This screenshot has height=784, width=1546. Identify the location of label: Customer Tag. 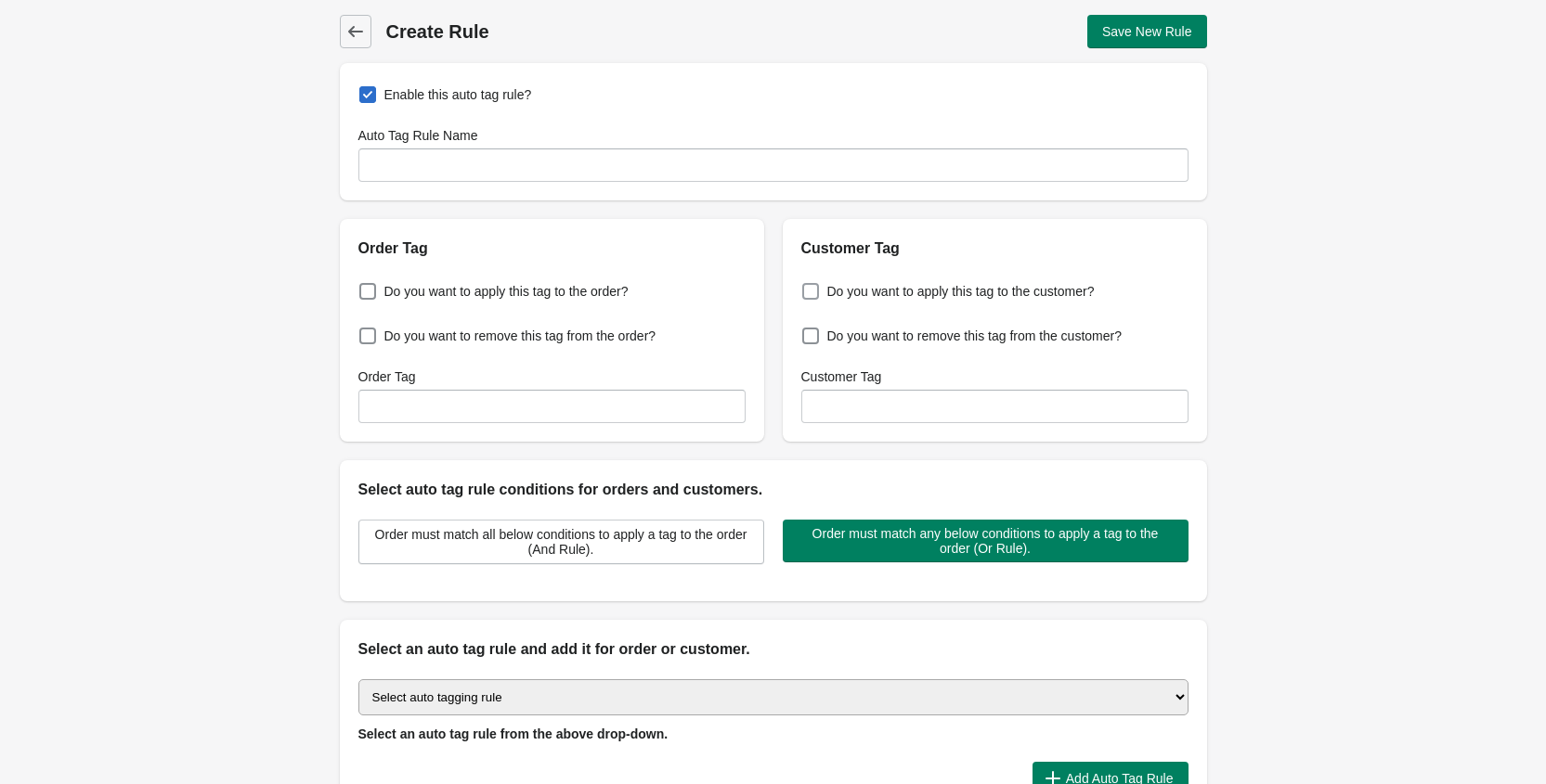
(842, 377).